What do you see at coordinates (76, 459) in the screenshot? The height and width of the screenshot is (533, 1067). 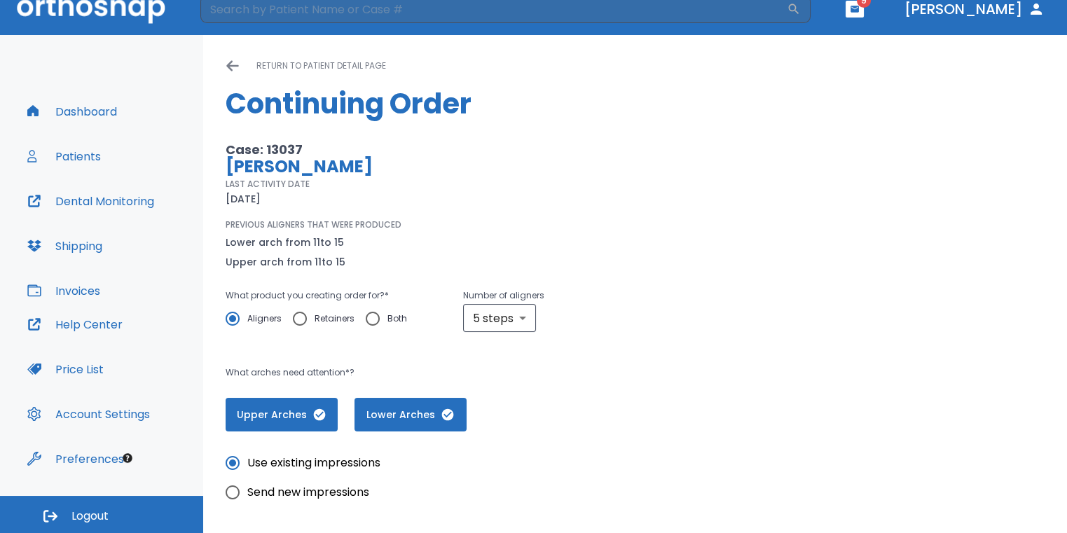 I see `button: Preferences` at bounding box center [76, 459].